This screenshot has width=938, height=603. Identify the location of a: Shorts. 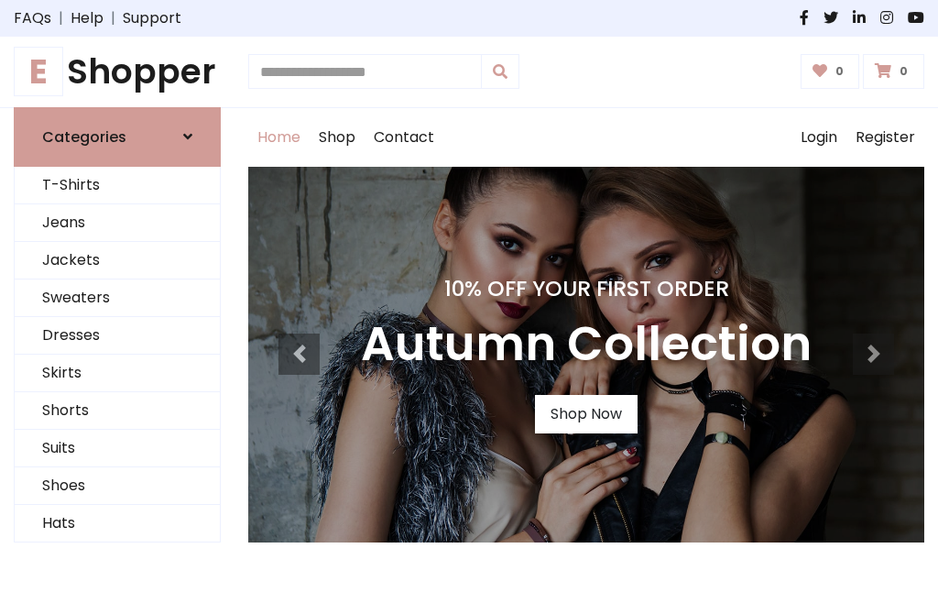
(117, 410).